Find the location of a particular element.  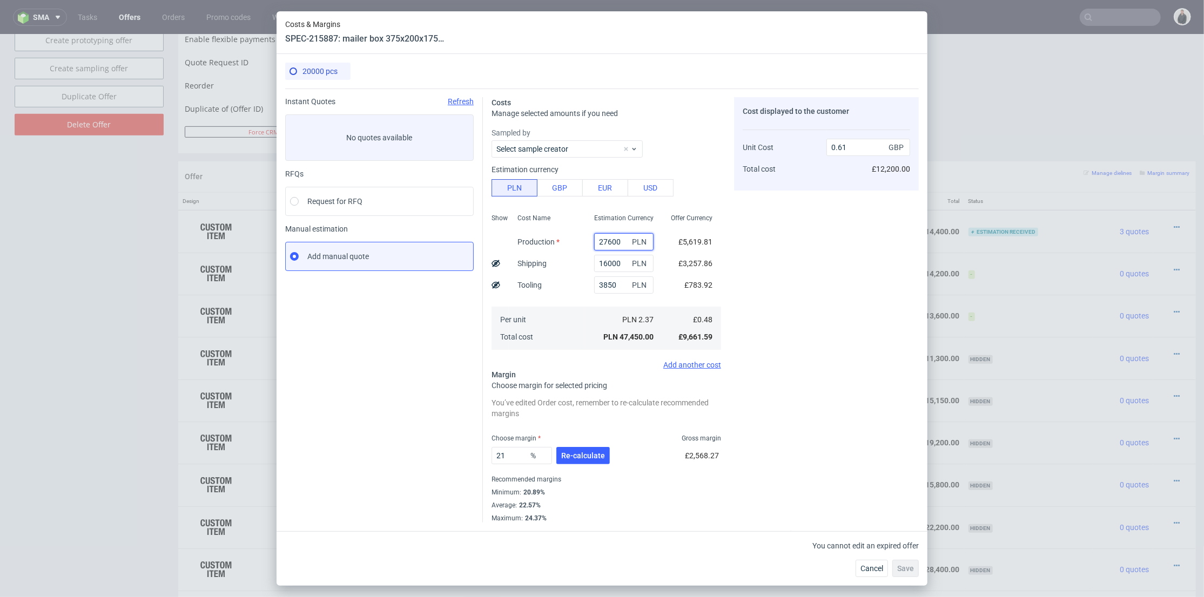

div: Average : is located at coordinates (606, 505).